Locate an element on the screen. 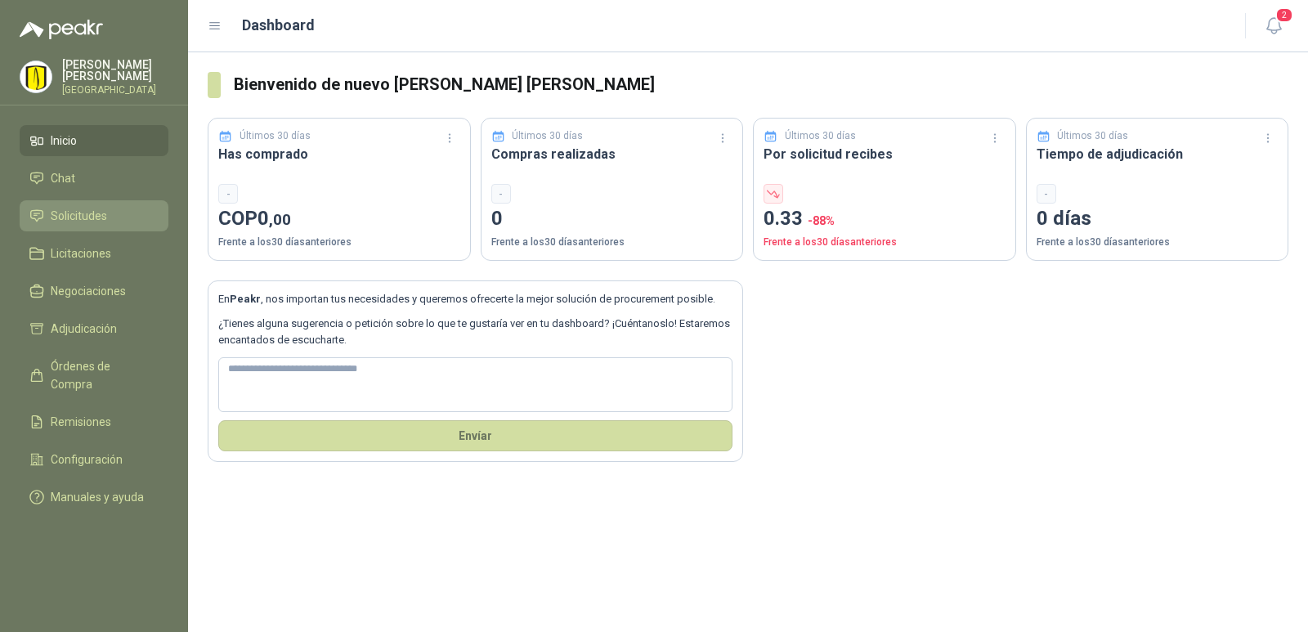 The image size is (1308, 632). a: Órdenes de Compra is located at coordinates (94, 375).